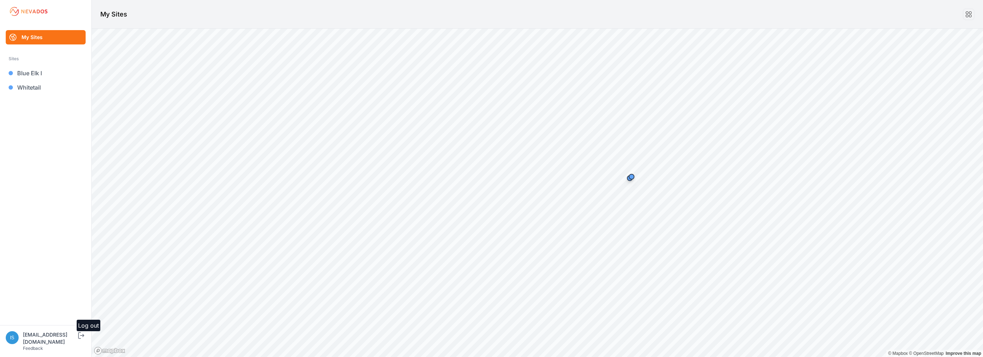  I want to click on div: Sites, so click(46, 59).